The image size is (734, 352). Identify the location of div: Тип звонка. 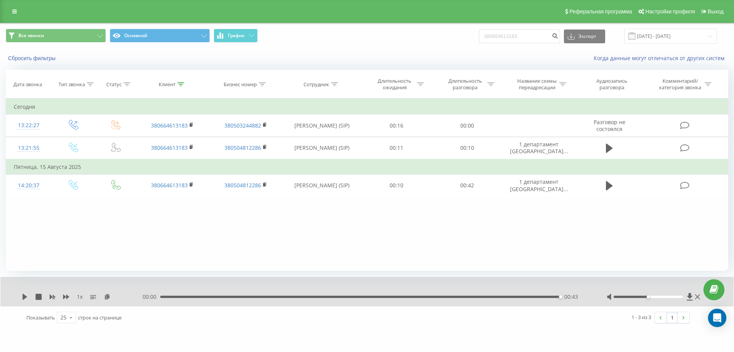
(72, 84).